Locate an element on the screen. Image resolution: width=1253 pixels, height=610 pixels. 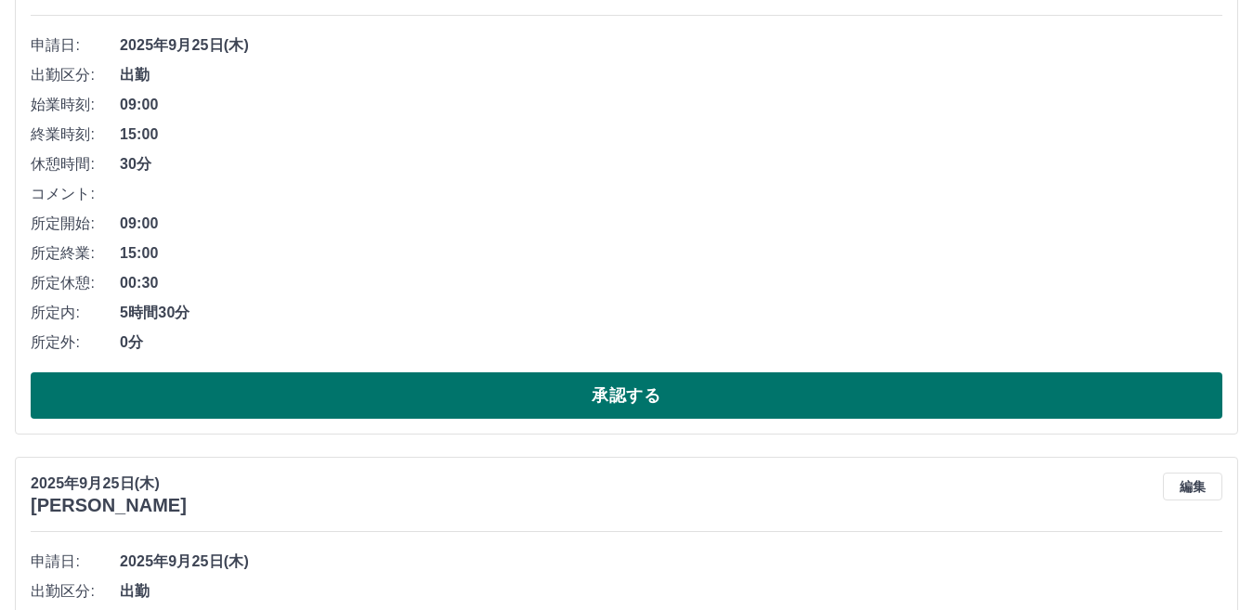
p: 2025年9月25日(木) is located at coordinates (109, 484).